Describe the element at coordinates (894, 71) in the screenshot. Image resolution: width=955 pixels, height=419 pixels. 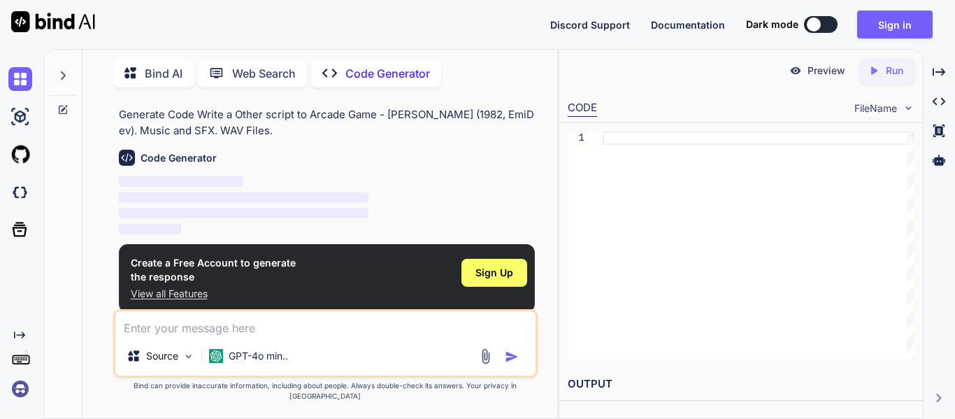
I see `p: Run` at that location.